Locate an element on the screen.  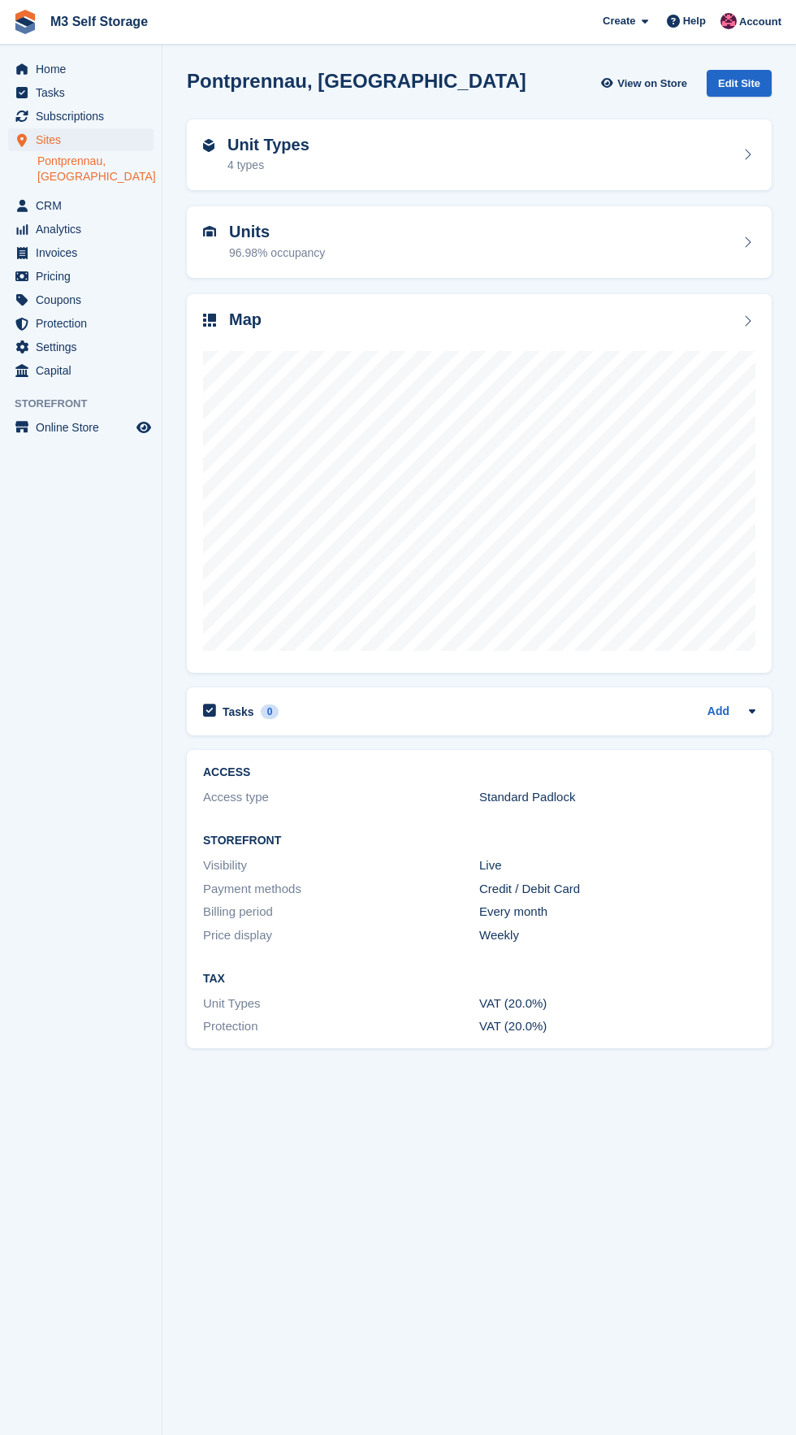
h2: Tasks is located at coordinates (238, 712).